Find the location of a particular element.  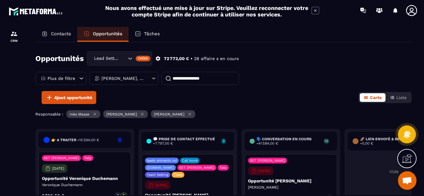

span: 7 797,00 € is located at coordinates (164, 144).